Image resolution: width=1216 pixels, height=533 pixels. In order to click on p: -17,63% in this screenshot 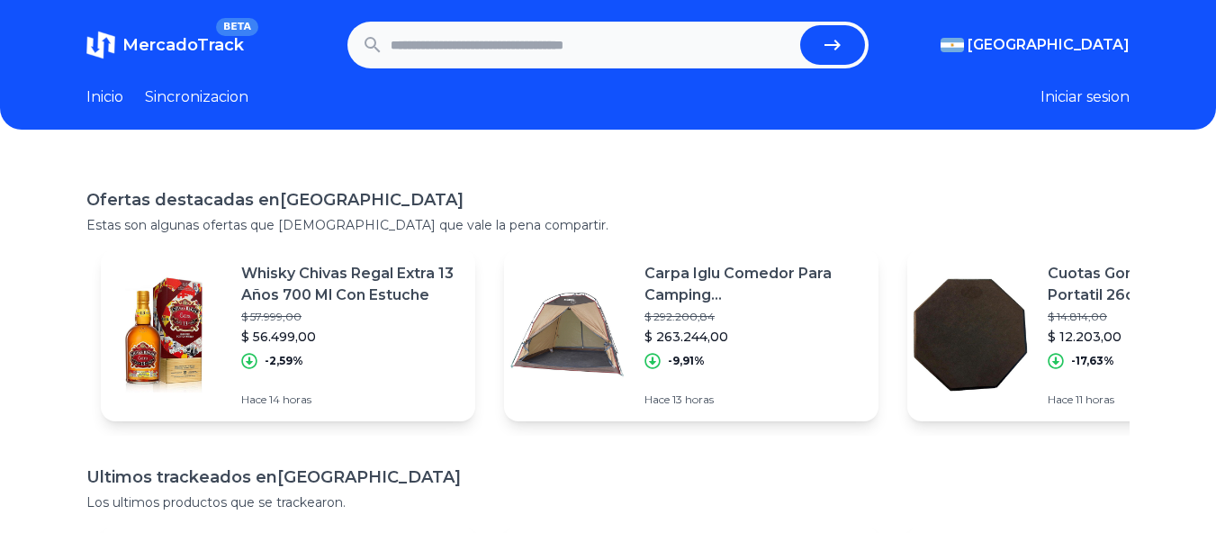, I will do `click(1092, 361)`.